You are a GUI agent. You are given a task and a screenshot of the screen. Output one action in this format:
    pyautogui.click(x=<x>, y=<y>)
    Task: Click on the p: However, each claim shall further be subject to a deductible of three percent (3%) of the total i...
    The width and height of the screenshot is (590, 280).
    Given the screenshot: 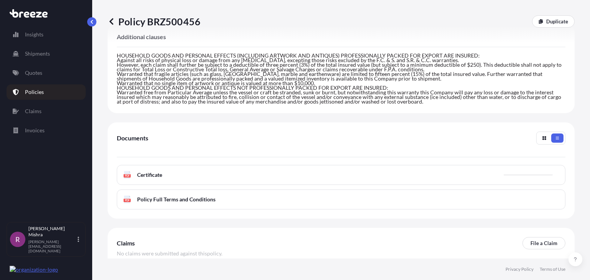 What is the action you would take?
    pyautogui.click(x=341, y=67)
    